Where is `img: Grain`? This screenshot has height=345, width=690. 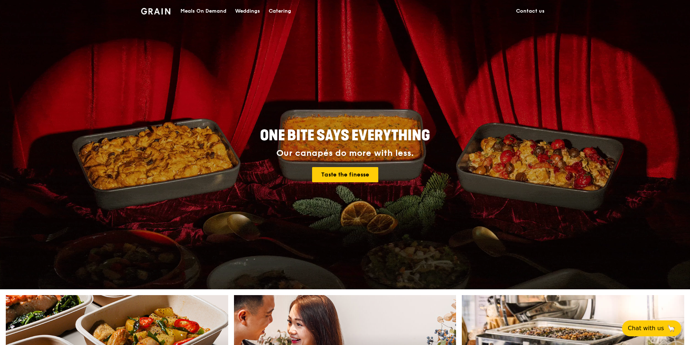 img: Grain is located at coordinates (156, 11).